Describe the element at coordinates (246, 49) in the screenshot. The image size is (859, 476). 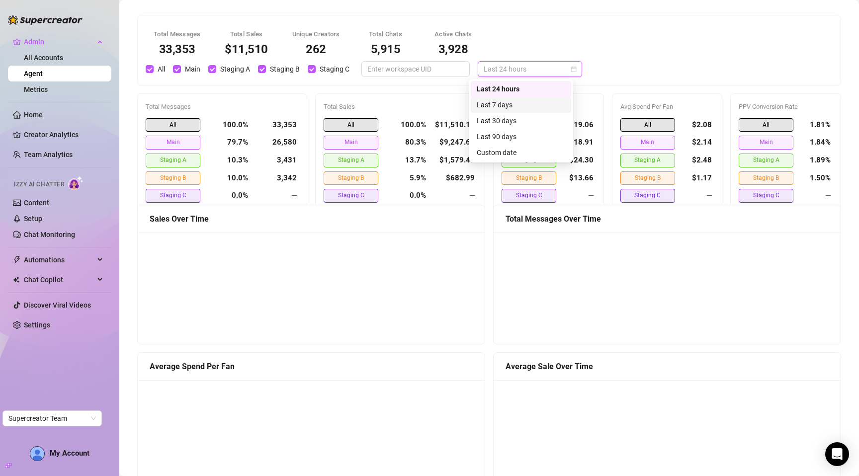
I see `div: $11,510` at that location.